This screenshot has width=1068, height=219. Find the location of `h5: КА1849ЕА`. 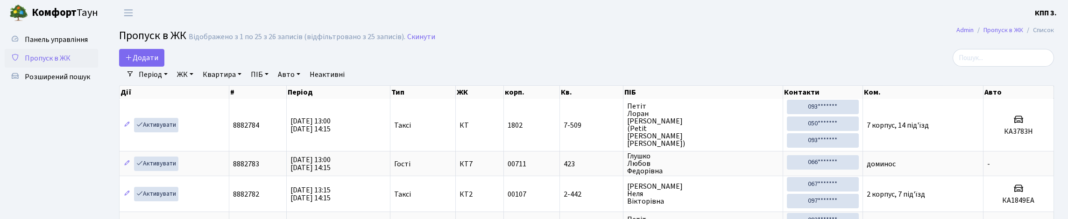

h5: КА1849ЕА is located at coordinates (1018, 201).